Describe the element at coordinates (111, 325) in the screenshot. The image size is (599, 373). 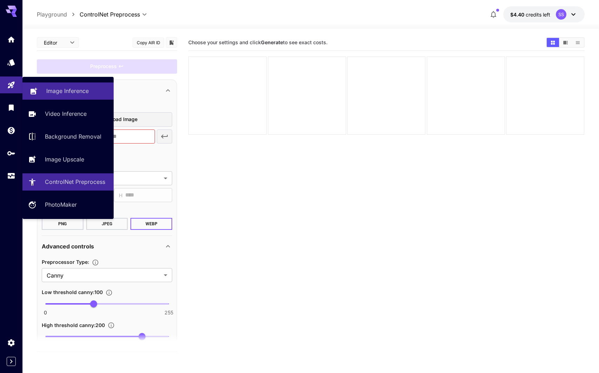
I see `button: Defines the high threshold when using the Canny edge detection preprocessor.` at that location.